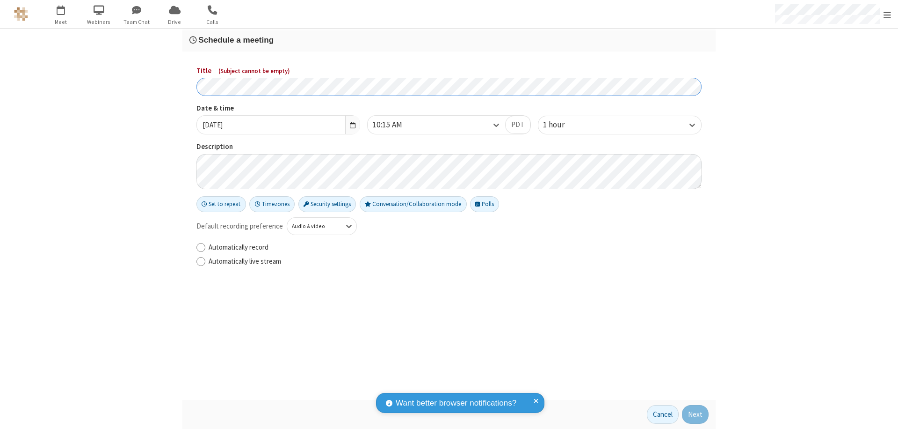  What do you see at coordinates (449, 146) in the screenshot?
I see `label: Description` at bounding box center [449, 146].